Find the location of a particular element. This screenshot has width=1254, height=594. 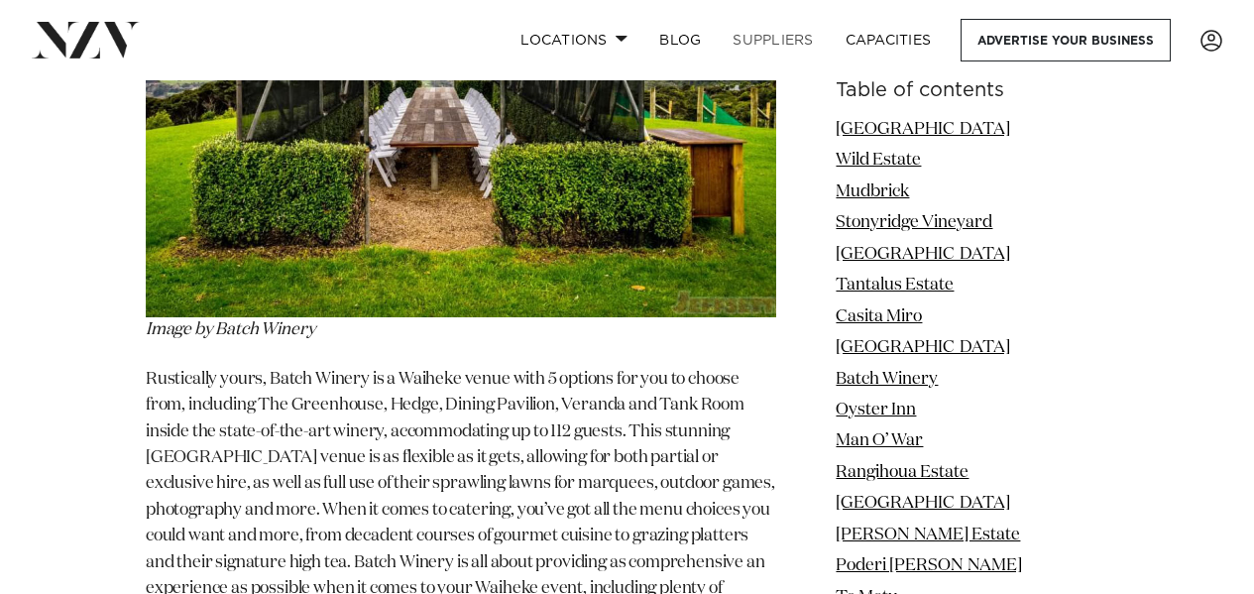

a: Rangihoua Estate is located at coordinates (902, 472).